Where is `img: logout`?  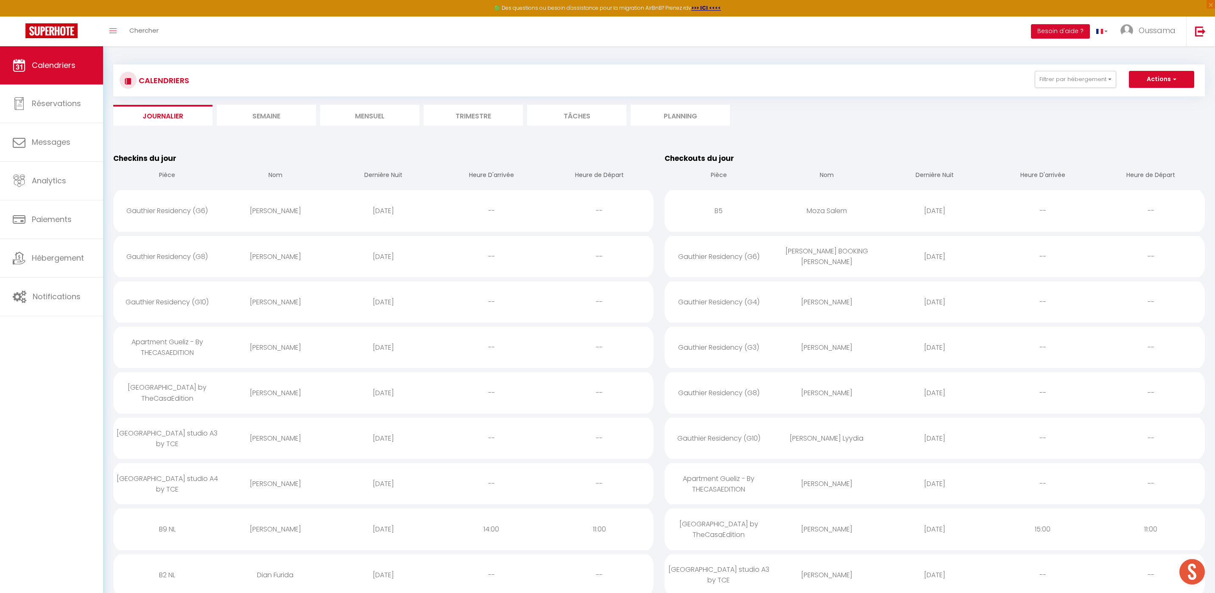
img: logout is located at coordinates (1200, 31).